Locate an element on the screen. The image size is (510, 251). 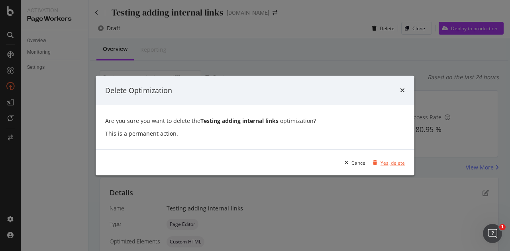
div: Delete Optimization is located at coordinates (139, 90).